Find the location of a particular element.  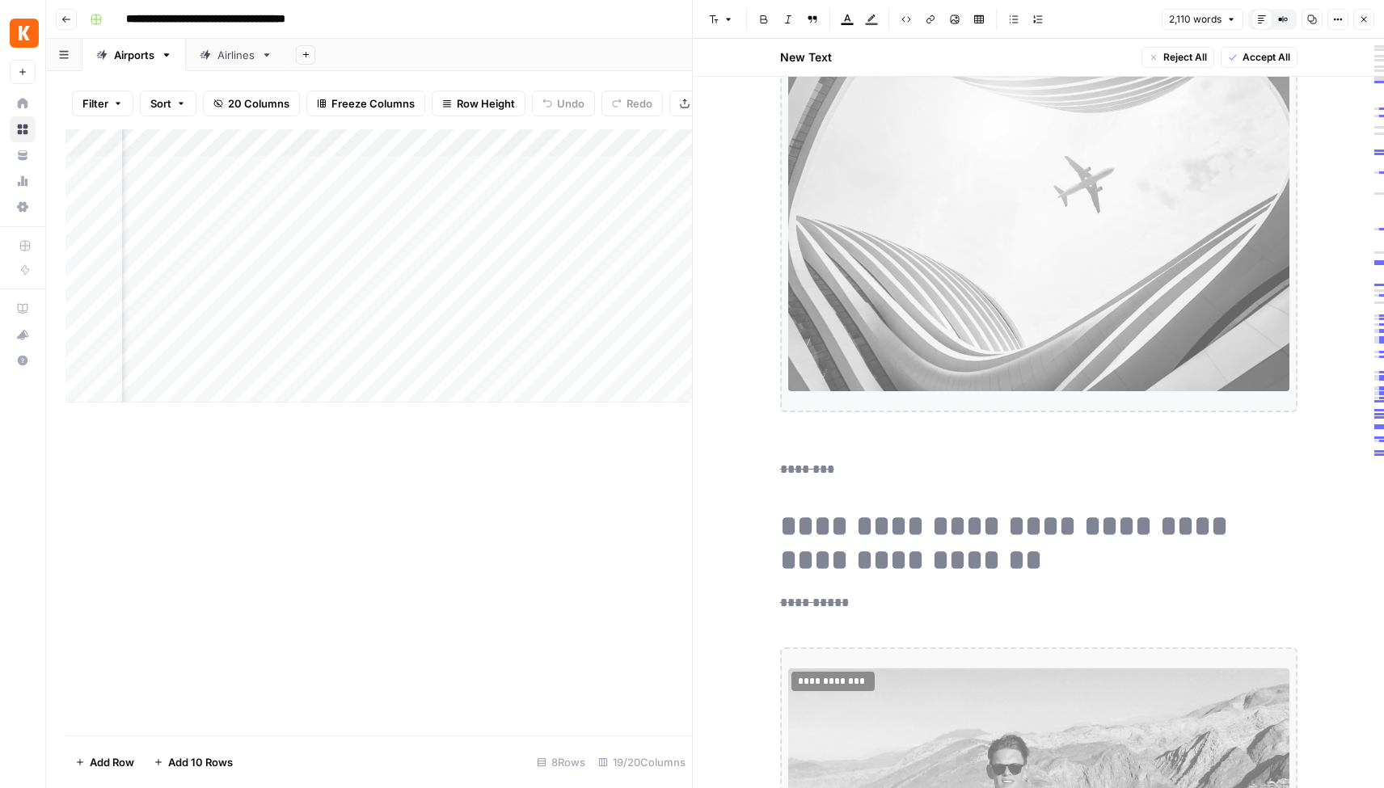

img: Kayak Logo is located at coordinates (24, 33).